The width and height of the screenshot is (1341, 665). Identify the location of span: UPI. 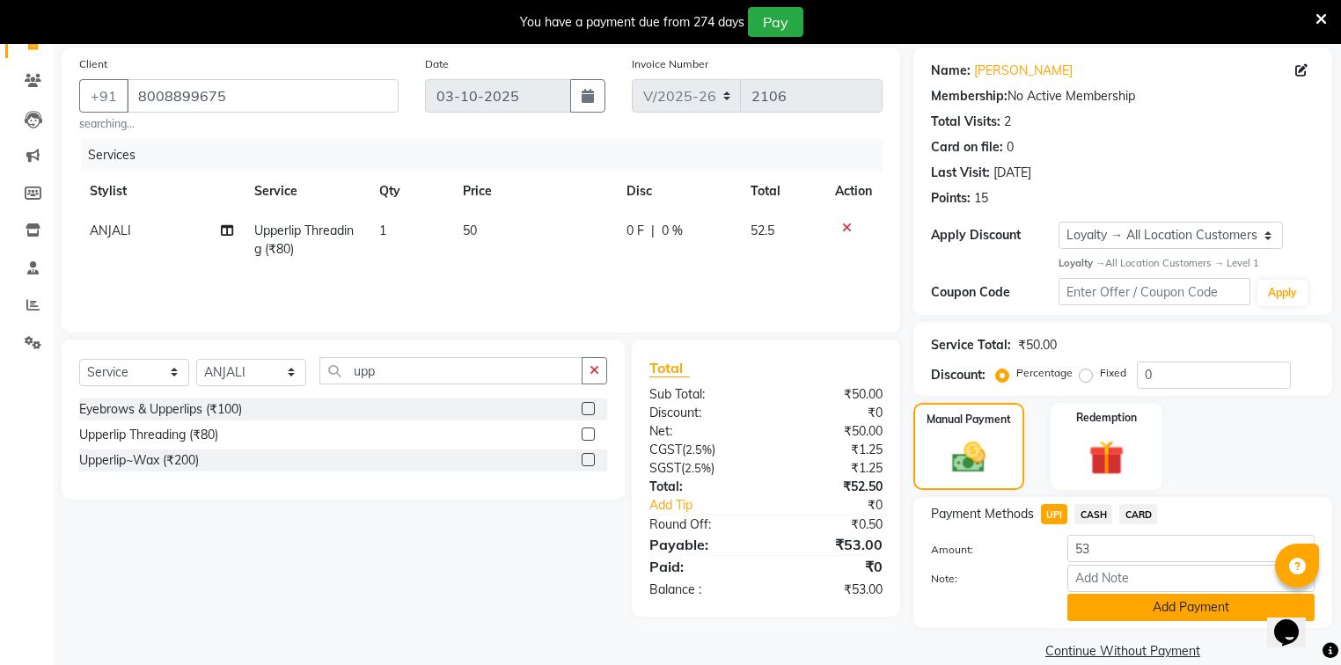
(1054, 514).